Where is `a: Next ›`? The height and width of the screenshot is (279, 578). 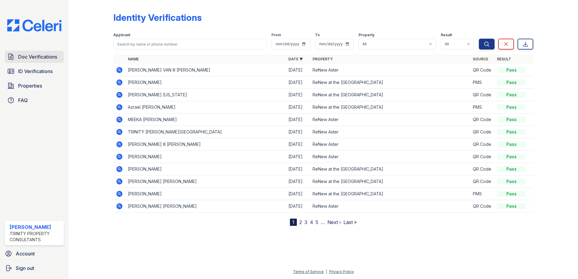
a: Next › is located at coordinates (334, 223).